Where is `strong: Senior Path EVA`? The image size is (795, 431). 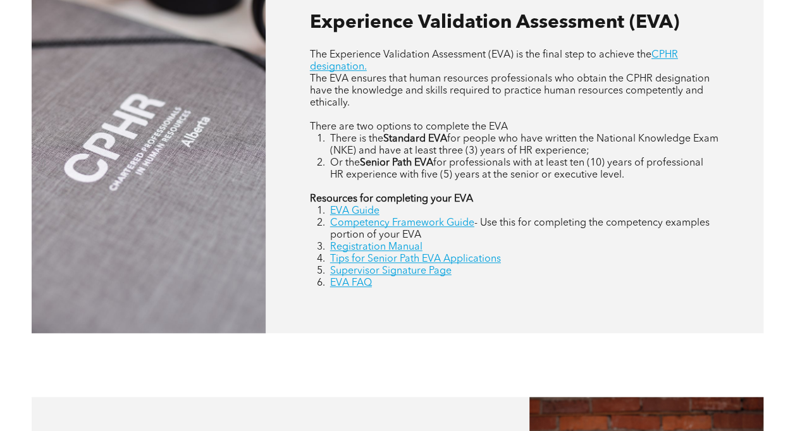
strong: Senior Path EVA is located at coordinates (396, 163).